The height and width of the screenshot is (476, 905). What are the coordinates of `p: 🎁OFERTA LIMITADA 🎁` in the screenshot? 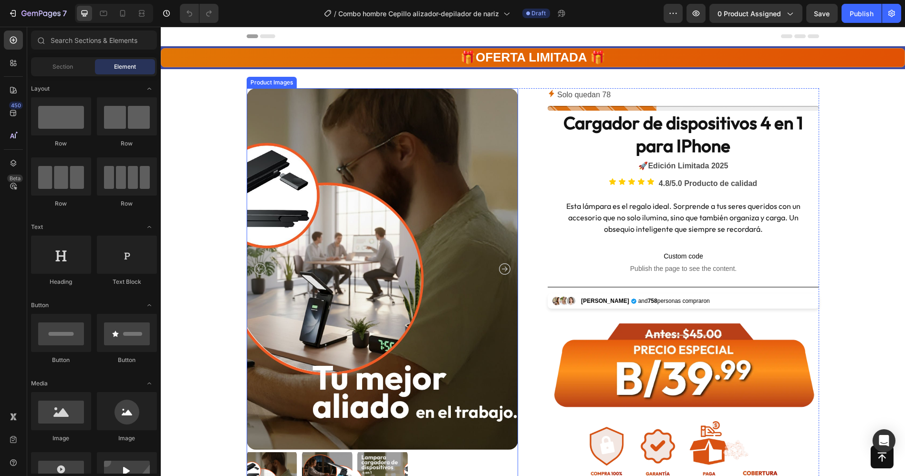 It's located at (372, 31).